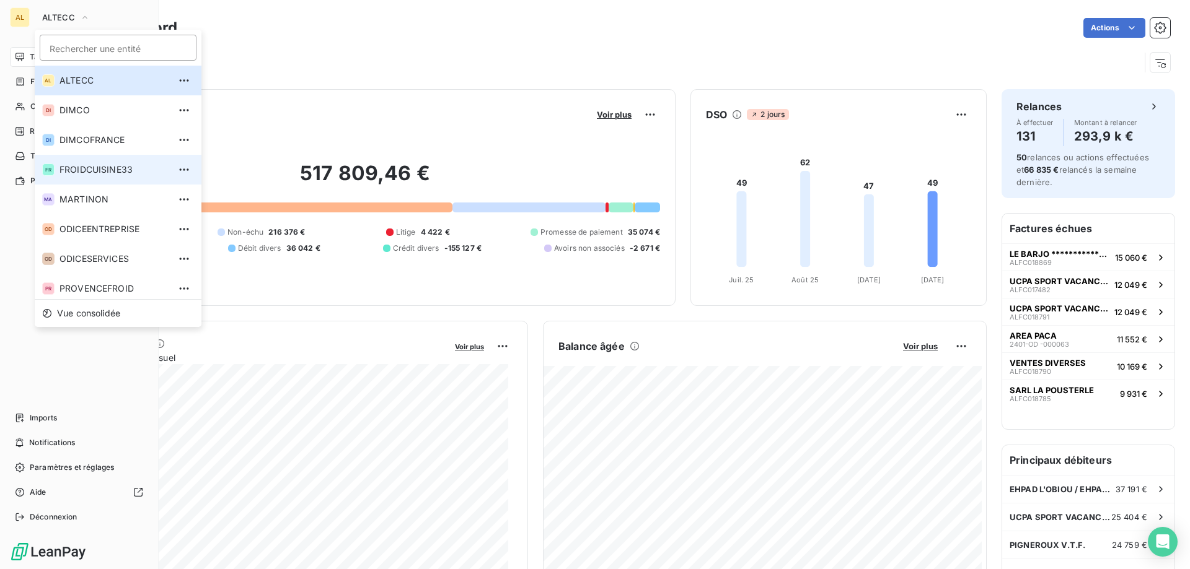  I want to click on button: Actions, so click(1114, 28).